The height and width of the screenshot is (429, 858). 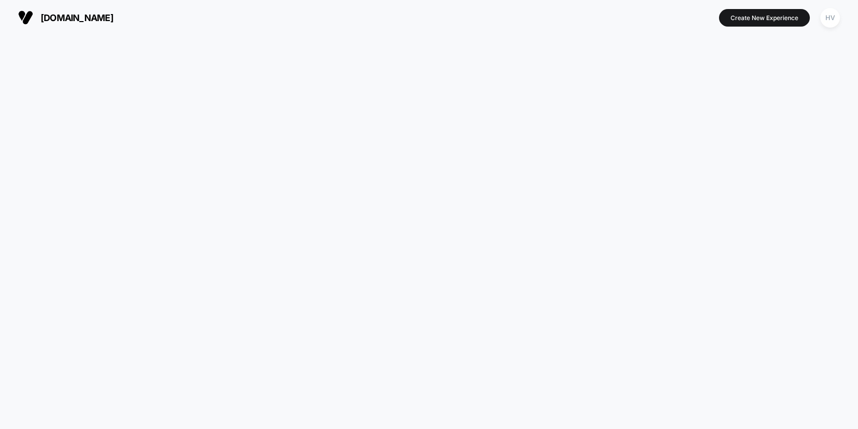 What do you see at coordinates (764, 18) in the screenshot?
I see `button: Create New Experience` at bounding box center [764, 18].